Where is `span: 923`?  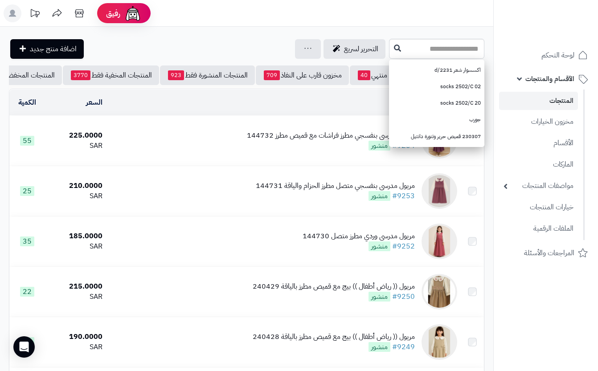 span: 923 is located at coordinates (176, 75).